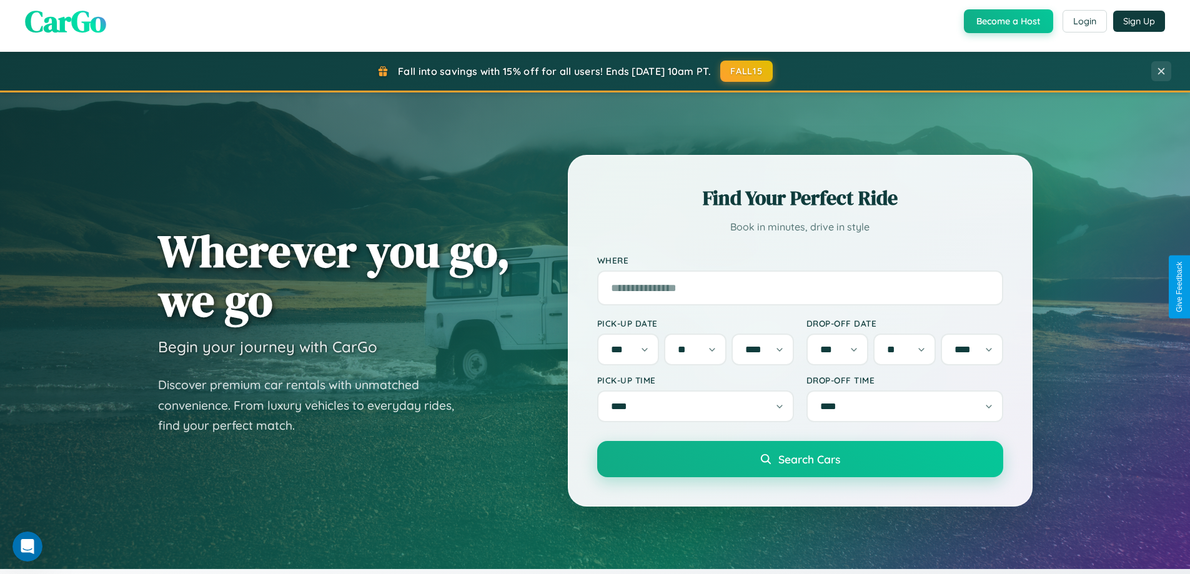 This screenshot has width=1190, height=574. What do you see at coordinates (800, 260) in the screenshot?
I see `label: Where` at bounding box center [800, 260].